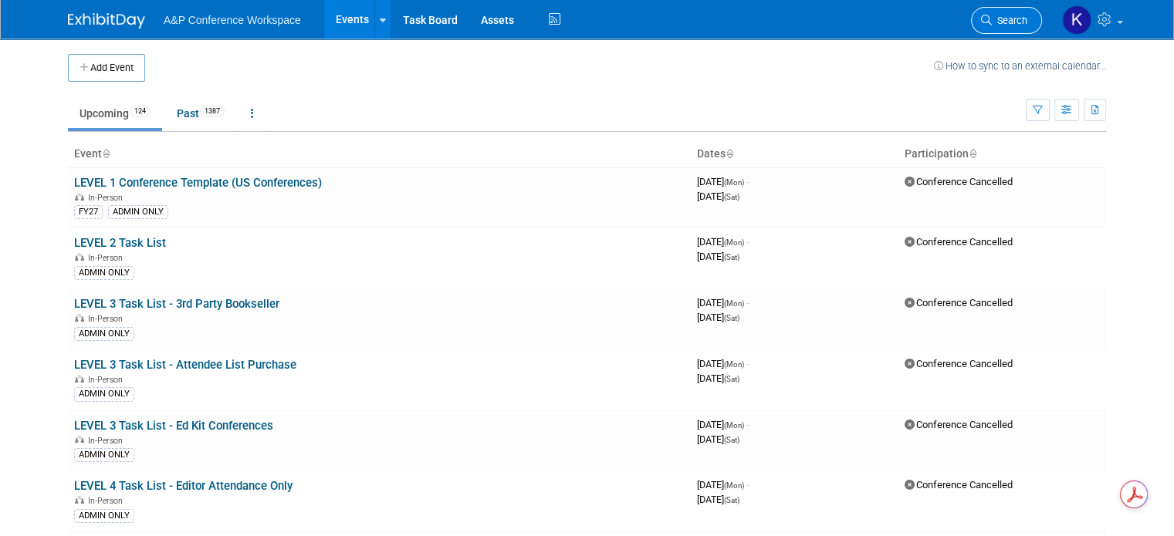 This screenshot has height=536, width=1174. Describe the element at coordinates (88, 212) in the screenshot. I see `div: FY27` at that location.